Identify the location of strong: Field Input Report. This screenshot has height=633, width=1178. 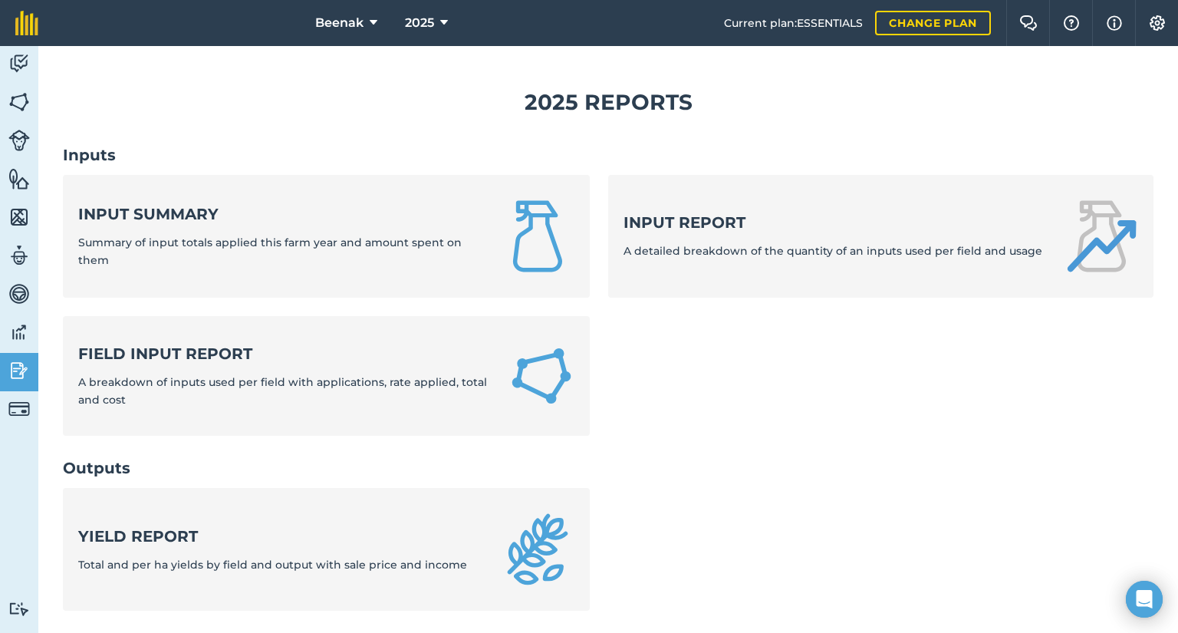
(284, 354).